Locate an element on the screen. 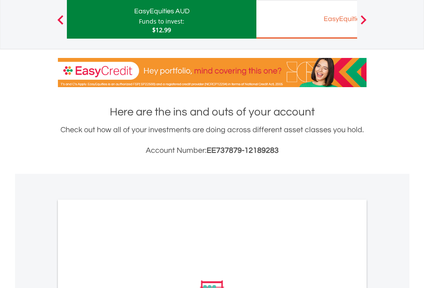 This screenshot has width=424, height=288. div: Check out how all of your investments are doing across different asset classes you hold. is located at coordinates (212, 140).